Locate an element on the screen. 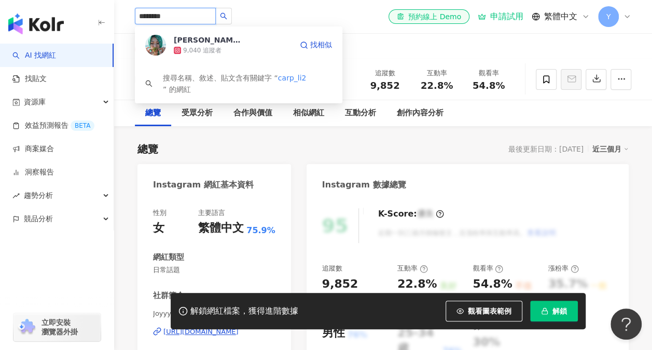 The width and height of the screenshot is (652, 350). div: 解鎖網紅檔案，獲得進階數據 is located at coordinates (244, 311).